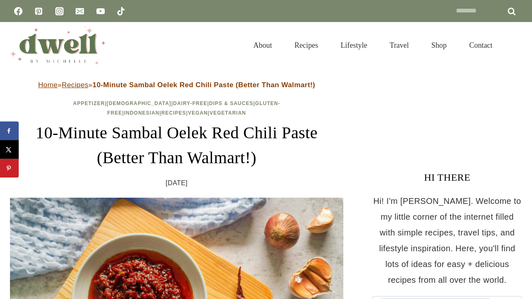 Image resolution: width=532 pixels, height=299 pixels. What do you see at coordinates (204, 85) in the screenshot?
I see `strong: 10-Minute Sambal Oelek Red Chili Paste (Better Than Walmart!)` at bounding box center [204, 85].